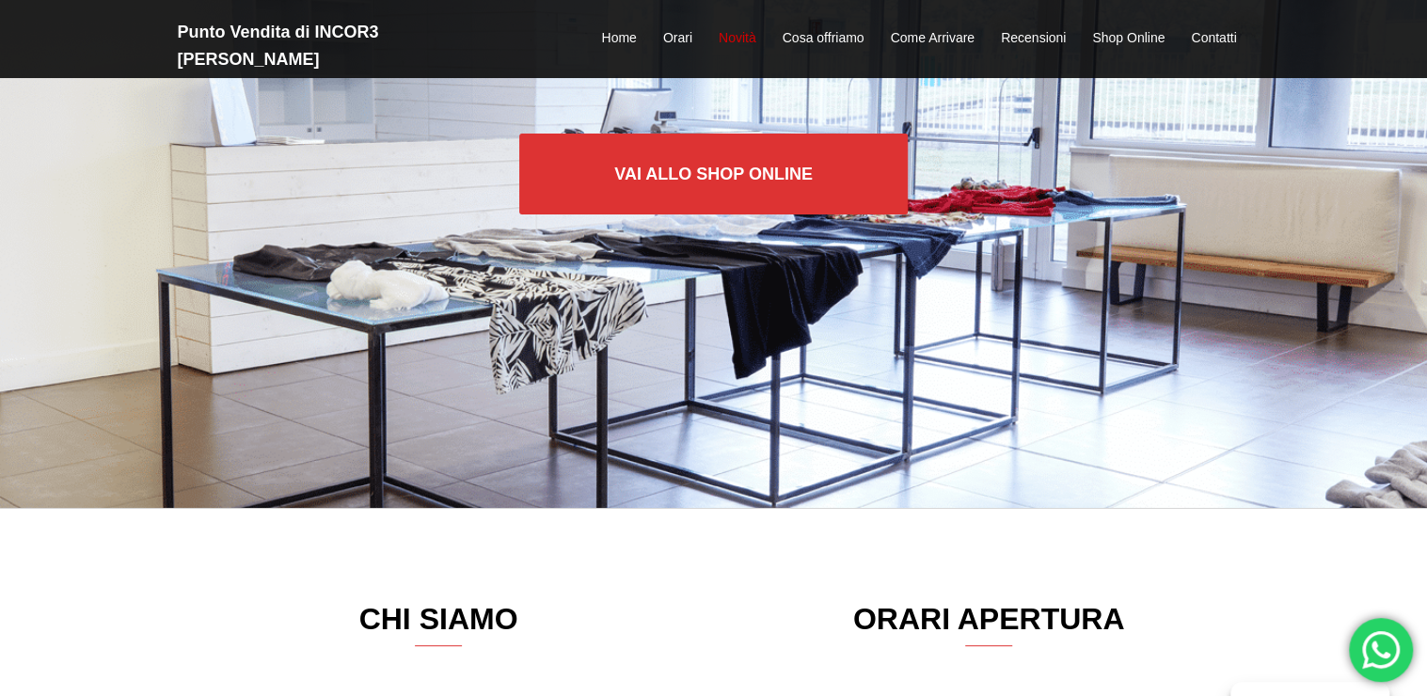  Describe the element at coordinates (738, 39) in the screenshot. I see `a: Novità` at that location.